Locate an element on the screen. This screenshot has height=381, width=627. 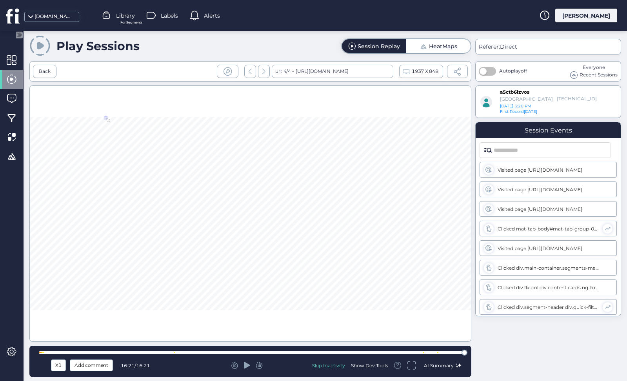
span: For Segments is located at coordinates (131, 22).